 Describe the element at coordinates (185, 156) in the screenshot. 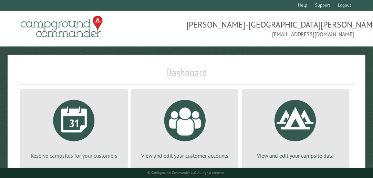

I see `p: View and edit your customer accounts` at that location.